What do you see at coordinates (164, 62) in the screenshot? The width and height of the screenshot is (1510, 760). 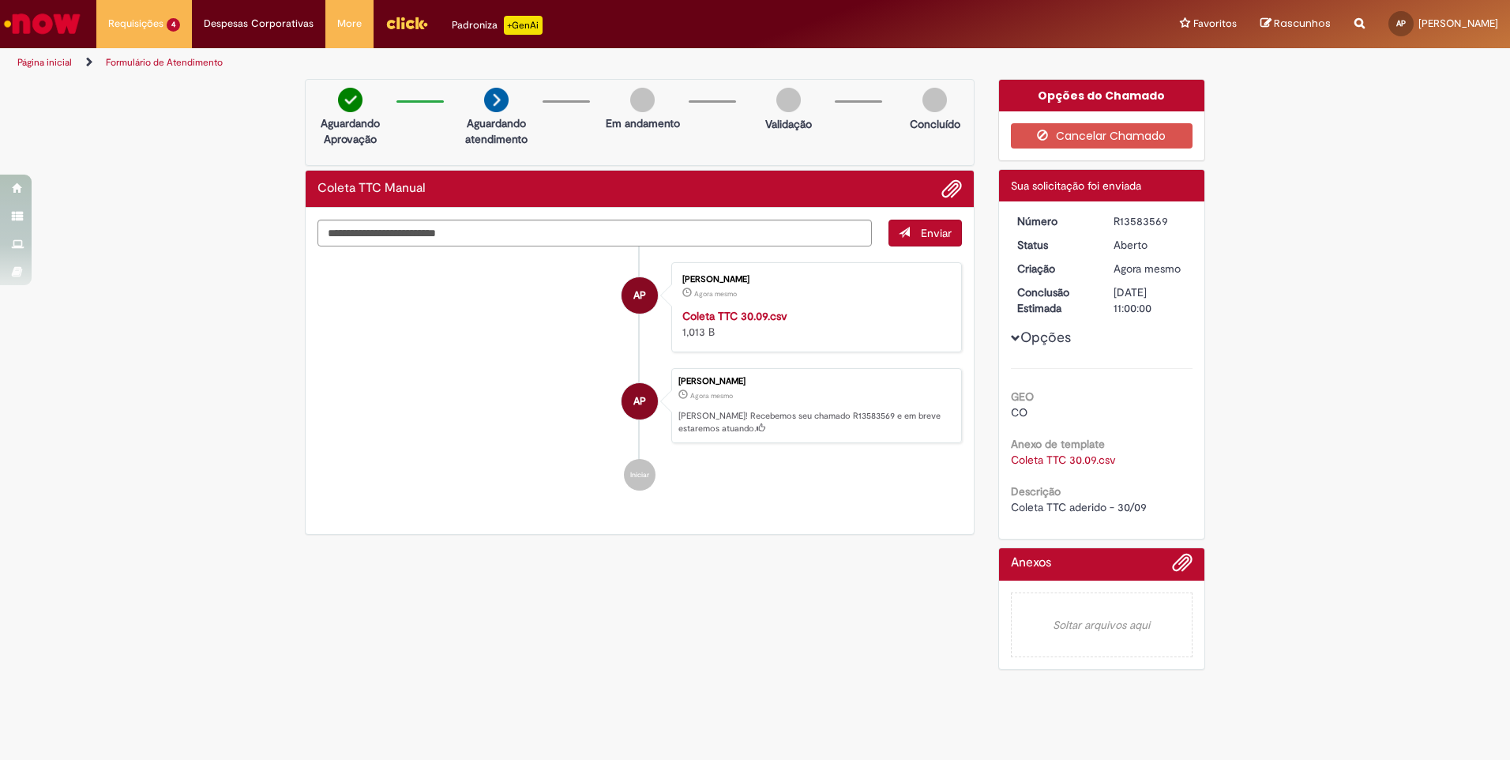 I see `a: Formulário de Atendimento` at bounding box center [164, 62].